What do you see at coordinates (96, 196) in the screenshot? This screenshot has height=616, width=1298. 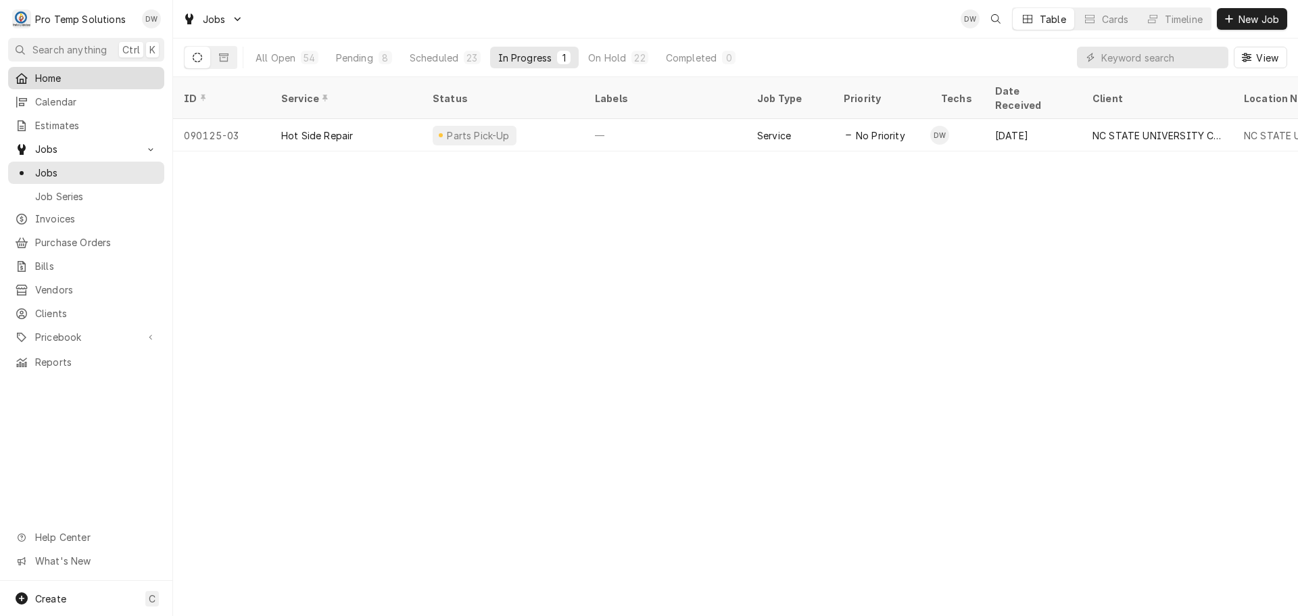 I see `span: Job Series` at bounding box center [96, 196].